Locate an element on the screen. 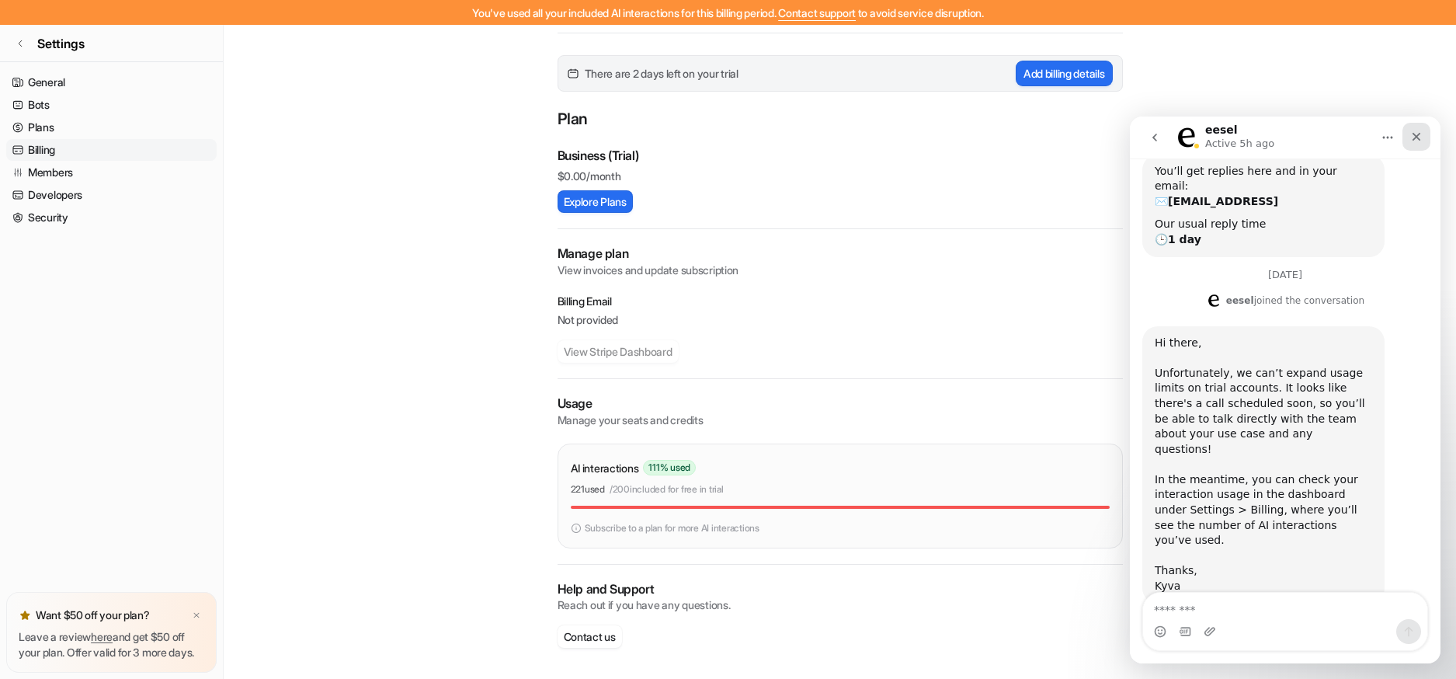 The width and height of the screenshot is (1456, 679). p: $ 0.00/month is located at coordinates (840, 175).